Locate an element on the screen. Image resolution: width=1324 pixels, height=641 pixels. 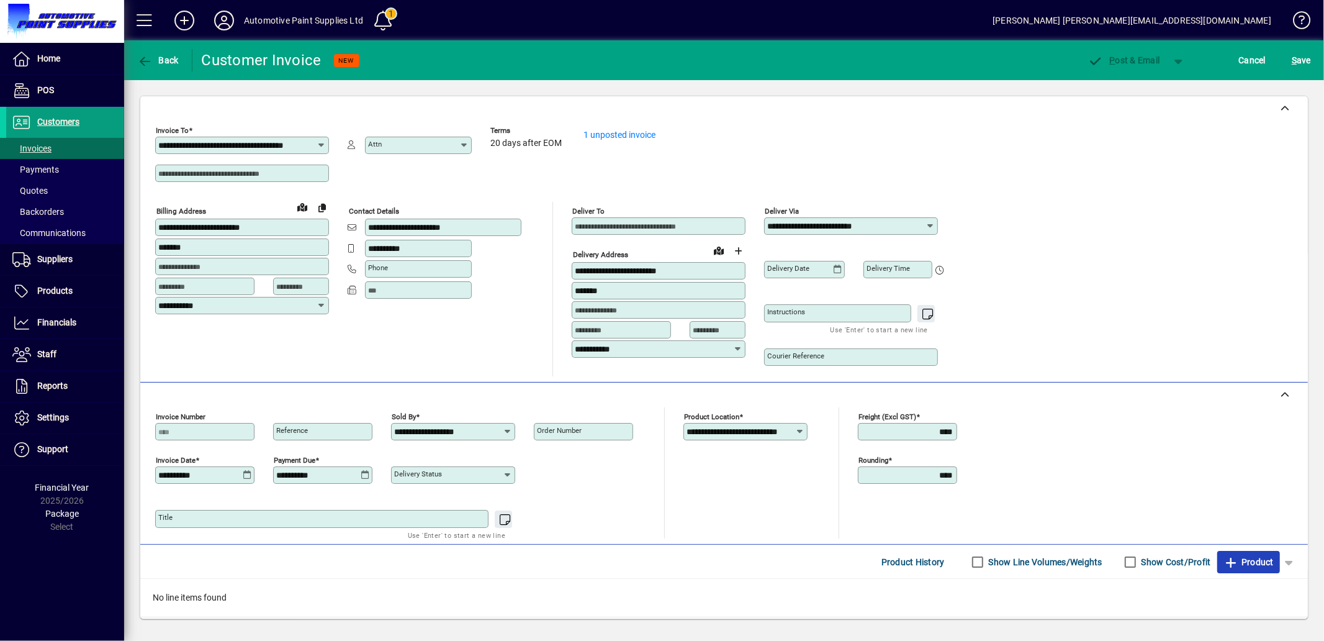
a: Payments is located at coordinates (65, 169).